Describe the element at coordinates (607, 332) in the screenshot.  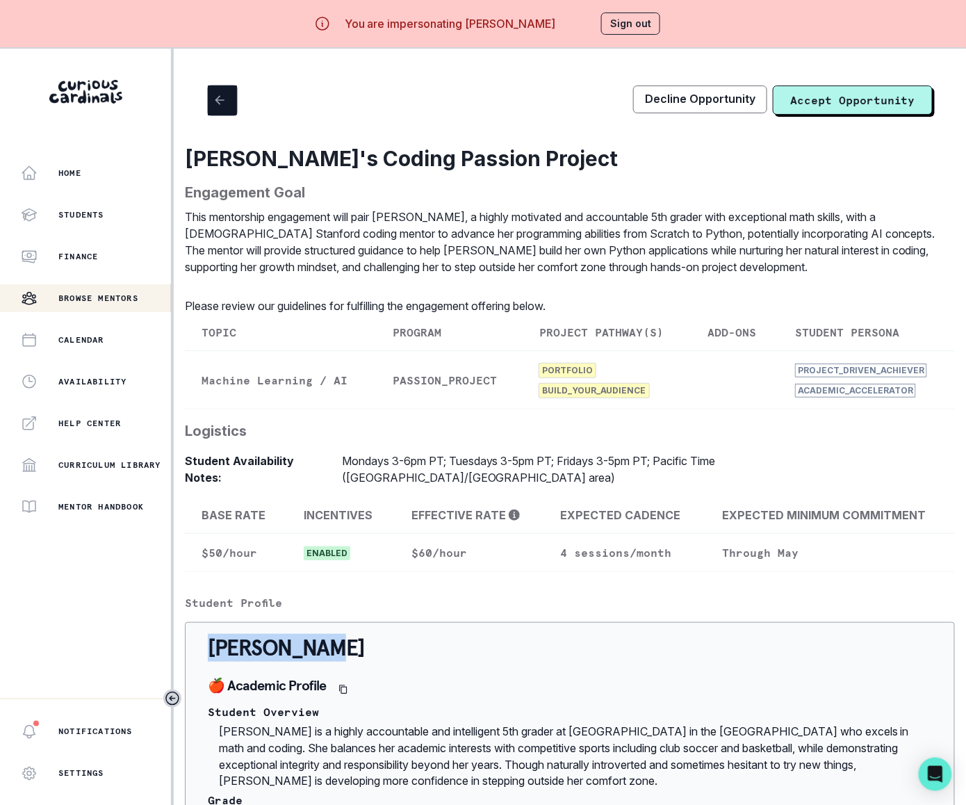
I see `td: PROJECT PATHWAY(S)` at that location.